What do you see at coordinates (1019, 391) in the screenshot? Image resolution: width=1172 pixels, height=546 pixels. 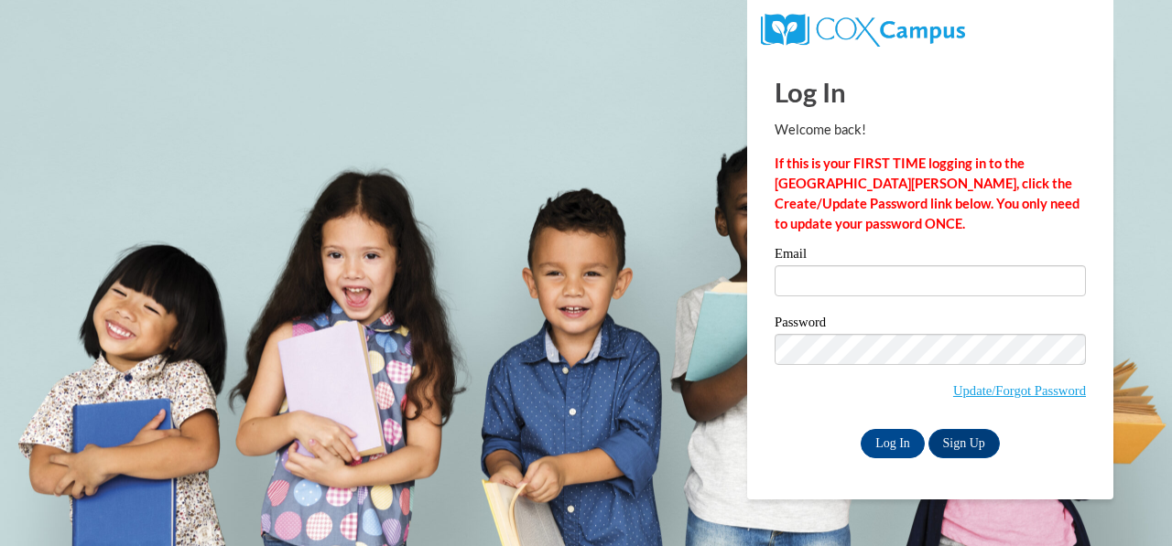 I see `a: Update/Forgot Password` at bounding box center [1019, 391].